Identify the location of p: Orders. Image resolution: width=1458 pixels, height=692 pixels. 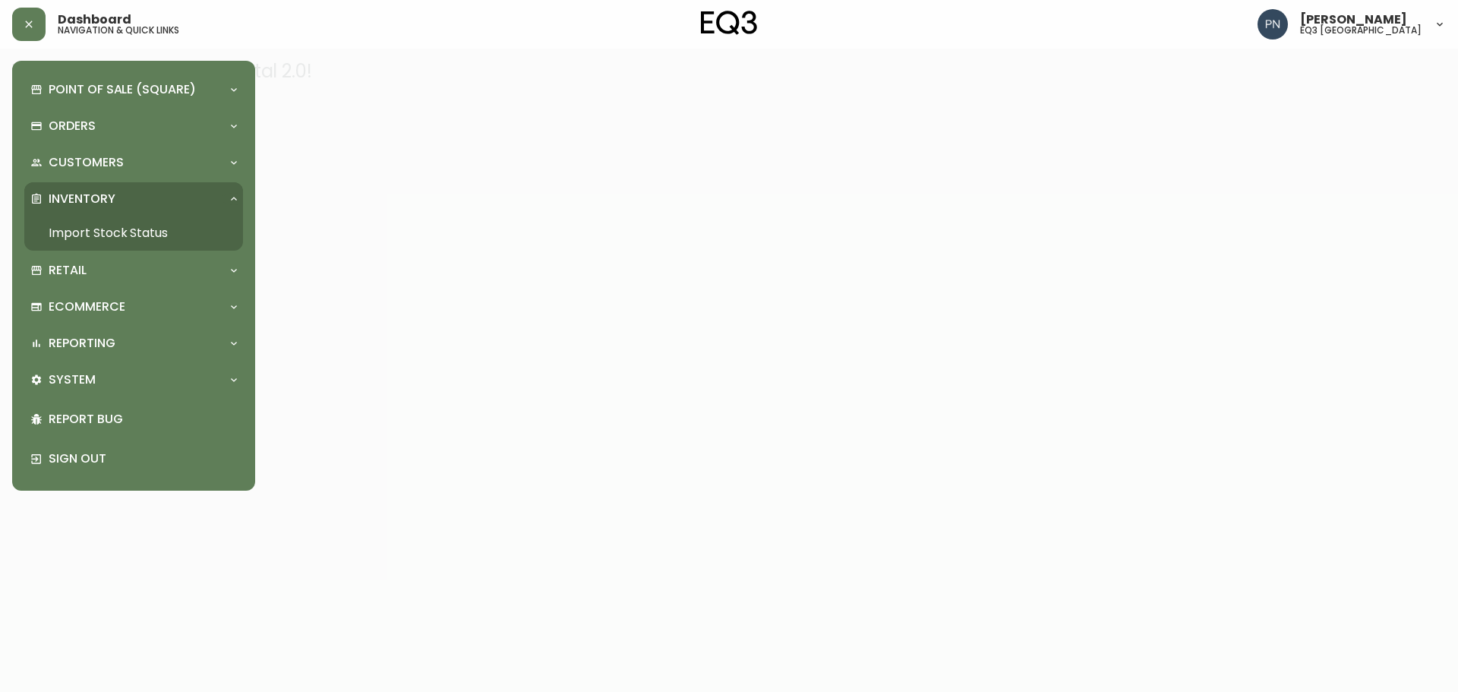
(72, 126).